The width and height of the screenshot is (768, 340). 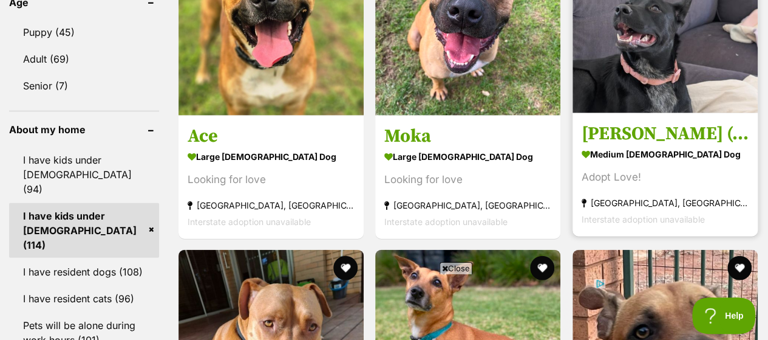 What do you see at coordinates (92, 5) in the screenshot?
I see `img: adc.png` at bounding box center [92, 5].